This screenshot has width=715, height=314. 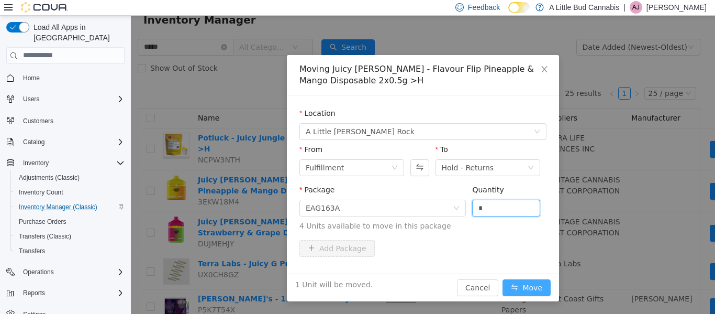 What do you see at coordinates (70, 236) in the screenshot?
I see `button: Transfers (Classic)` at bounding box center [70, 236].